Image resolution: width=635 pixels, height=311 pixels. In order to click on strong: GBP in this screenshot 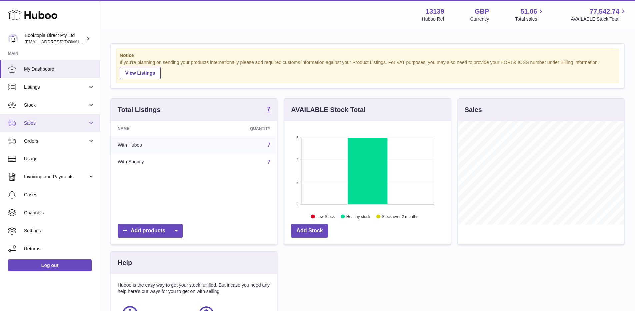, I will do `click(481, 11)`.